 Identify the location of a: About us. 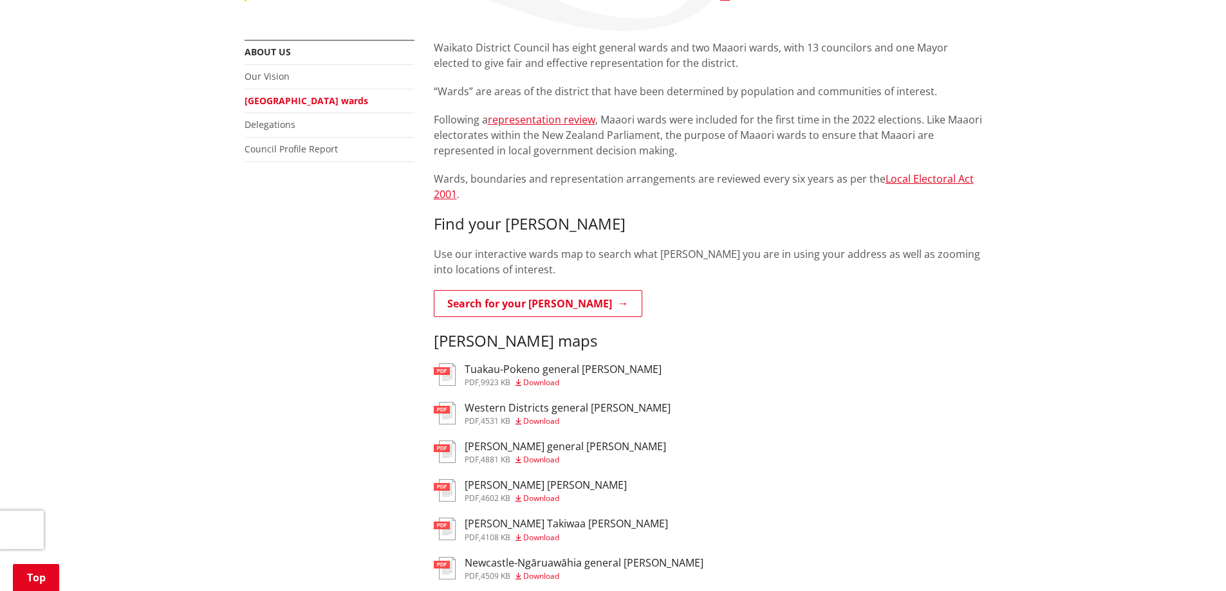
(268, 51).